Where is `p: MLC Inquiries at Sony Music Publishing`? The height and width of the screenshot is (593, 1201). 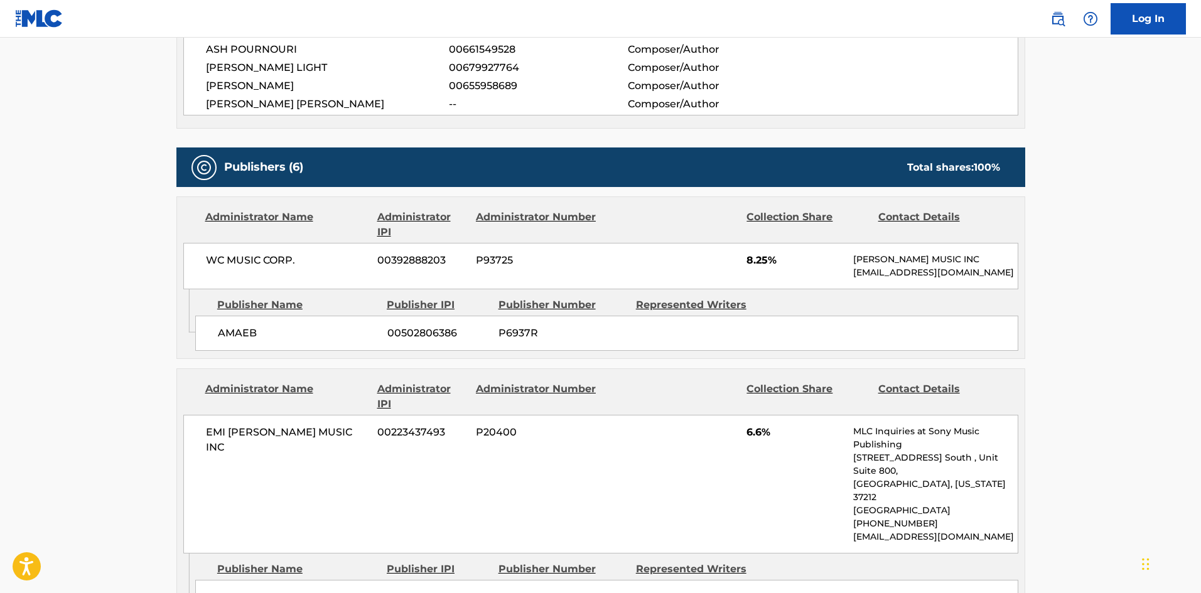 p: MLC Inquiries at Sony Music Publishing is located at coordinates (935, 438).